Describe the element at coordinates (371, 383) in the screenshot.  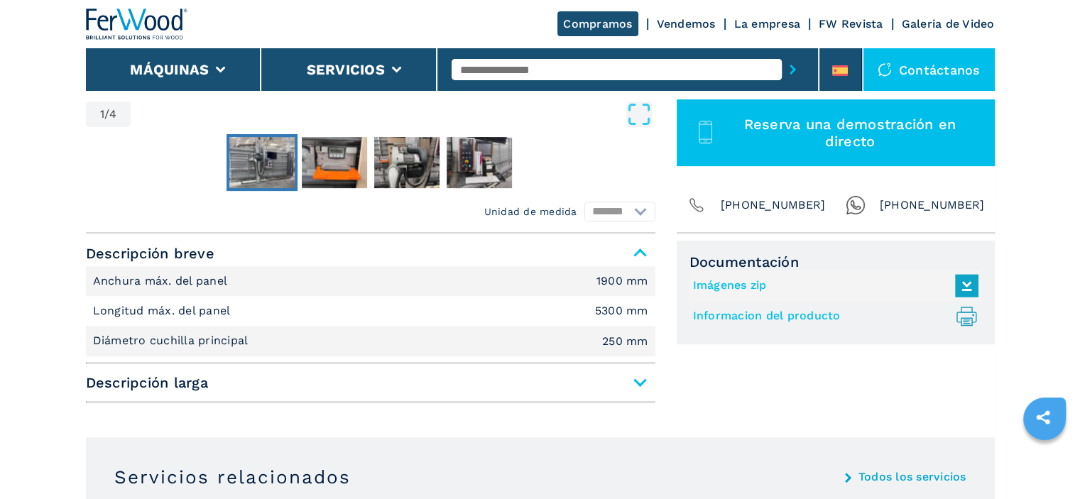
I see `span: Descripción larga` at that location.